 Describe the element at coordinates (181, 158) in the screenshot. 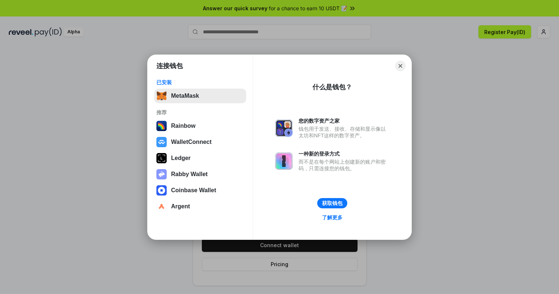

I see `div: Ledger` at that location.